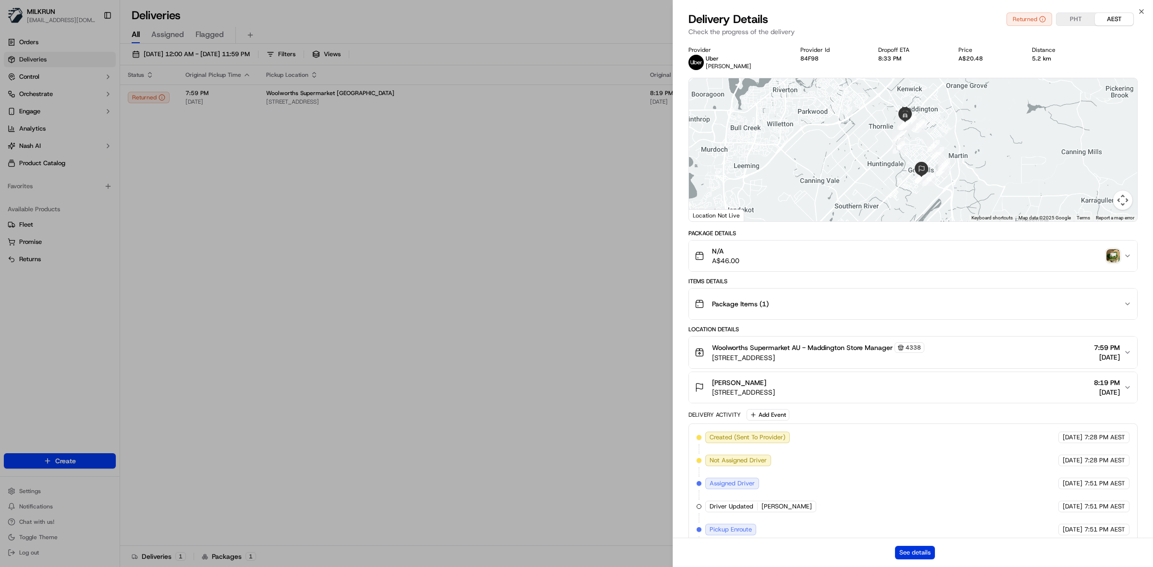 This screenshot has height=567, width=1153. Describe the element at coordinates (944, 165) in the screenshot. I see `div: 17` at that location.